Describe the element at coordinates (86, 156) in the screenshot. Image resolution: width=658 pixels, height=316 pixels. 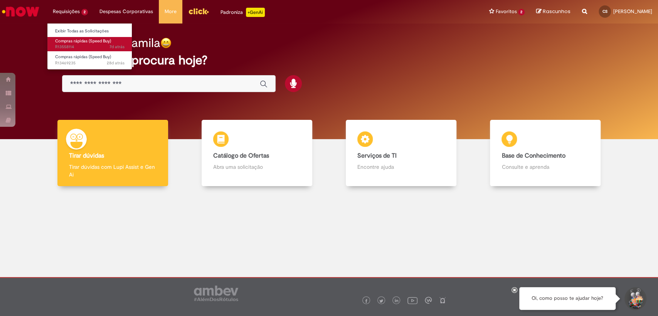
I see `b: Tirar dúvidas` at that location.